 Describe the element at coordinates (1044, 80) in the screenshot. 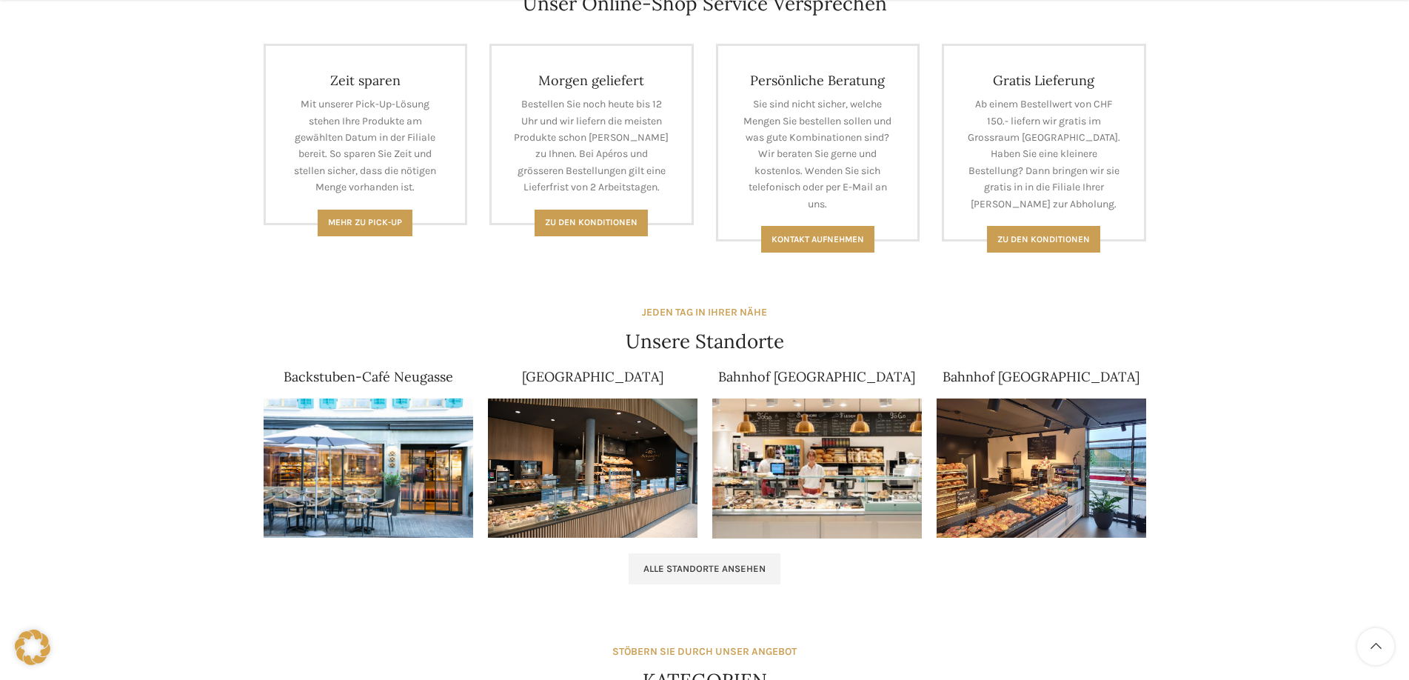

I see `h4: Gratis Lieferung` at that location.